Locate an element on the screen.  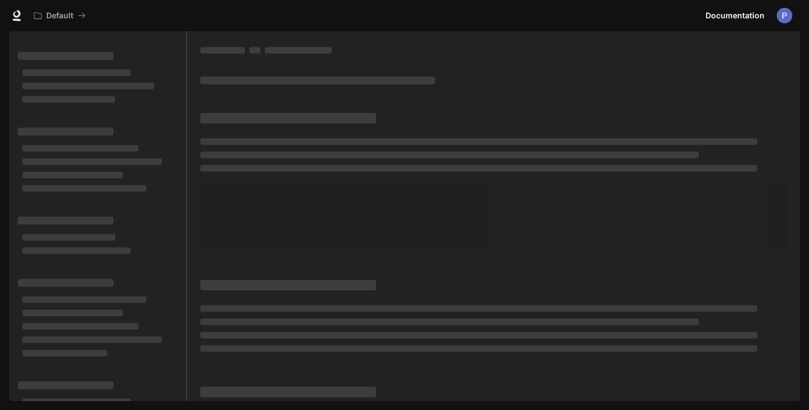
a: Documentation is located at coordinates (735, 16).